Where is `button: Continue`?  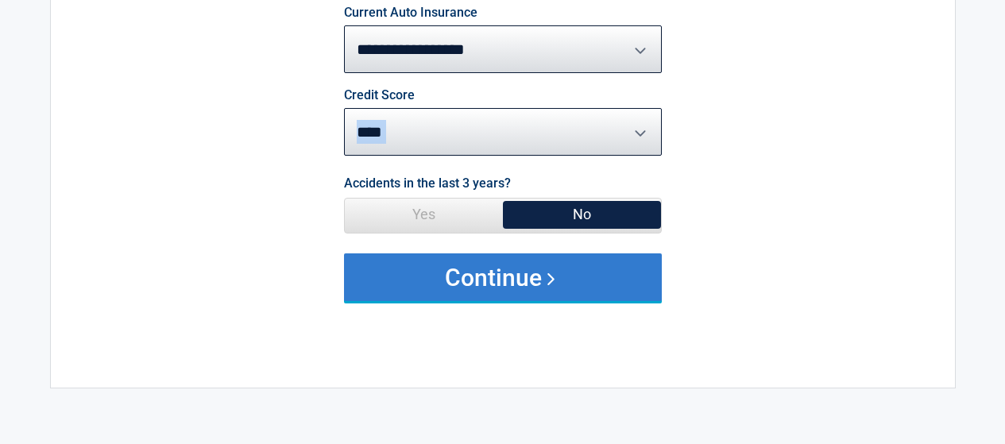
button: Continue is located at coordinates (503, 277).